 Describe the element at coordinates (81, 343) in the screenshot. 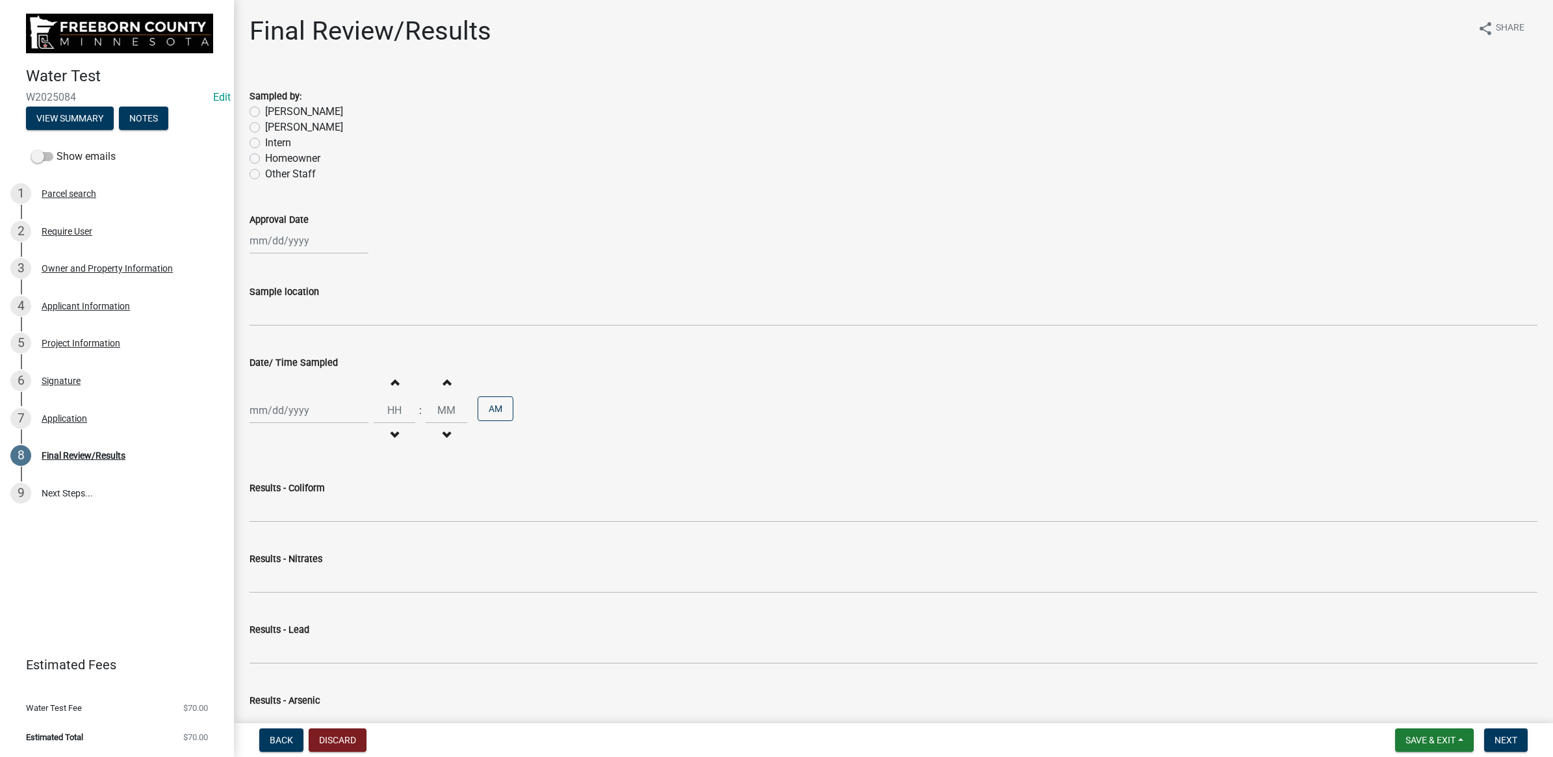

I see `div: Project Information` at that location.